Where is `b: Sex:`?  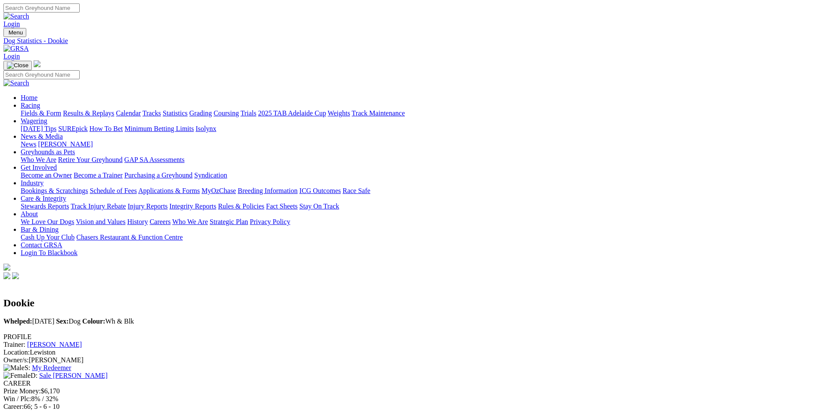
b: Sex: is located at coordinates (62, 321).